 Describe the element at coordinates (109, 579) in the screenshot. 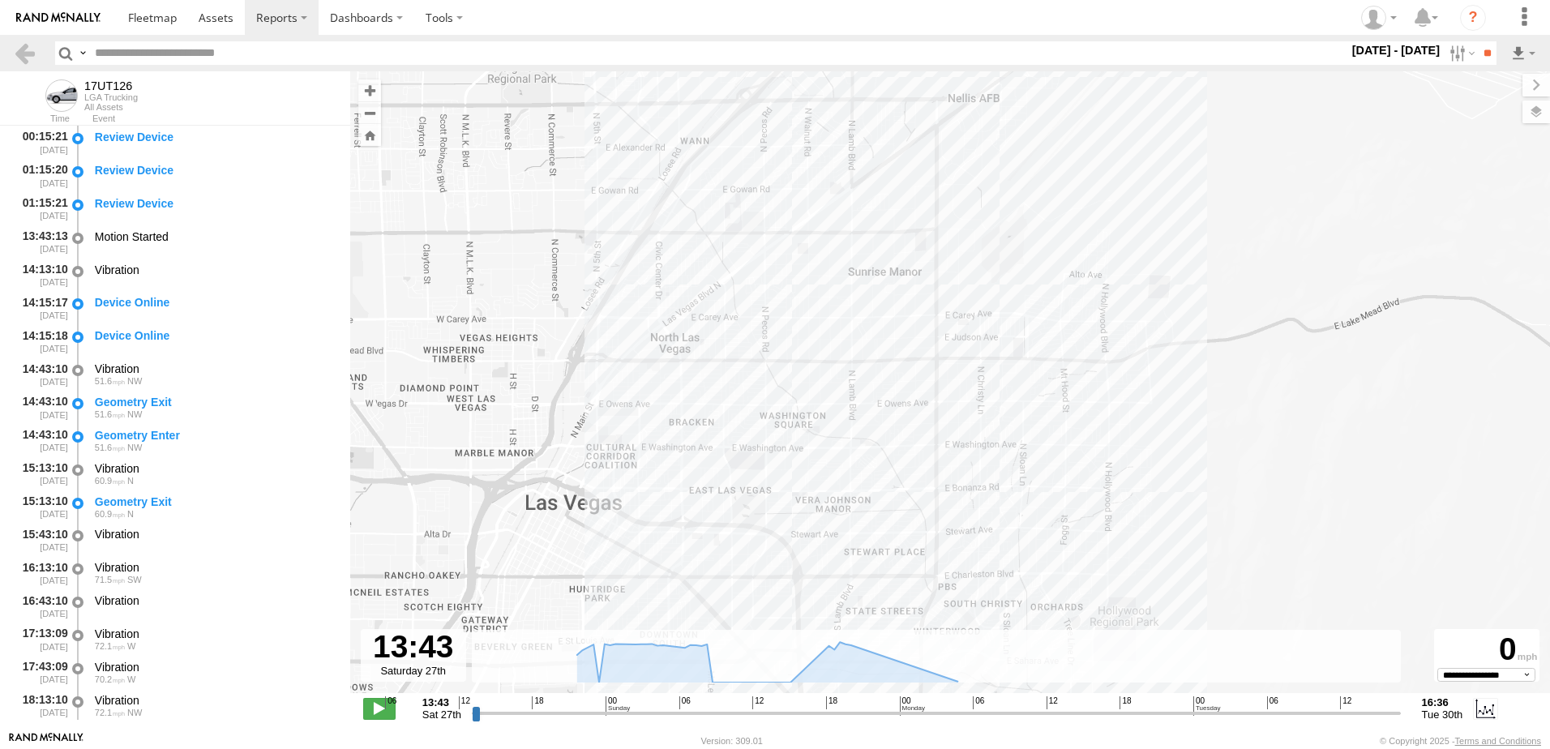

I see `span: 71.5` at that location.